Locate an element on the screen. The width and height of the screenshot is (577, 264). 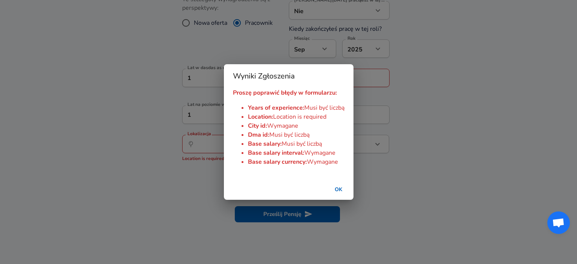
span: Location is required is located at coordinates (300, 117).